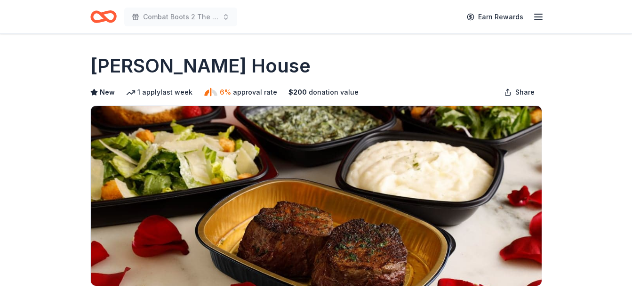 The height and width of the screenshot is (306, 632). Describe the element at coordinates (255, 92) in the screenshot. I see `span: approval rate` at that location.